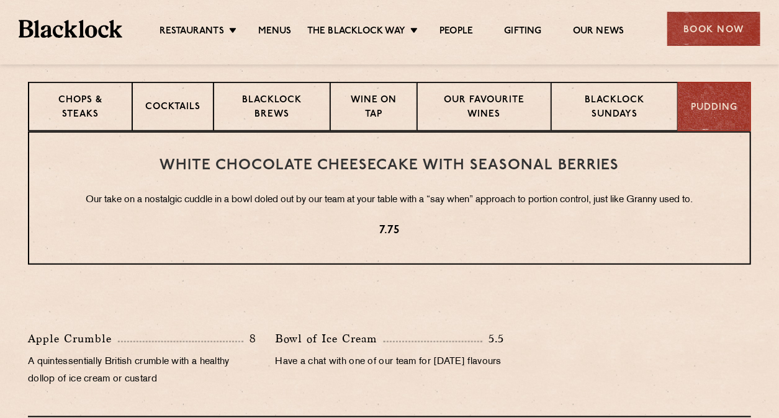 The image size is (779, 418). I want to click on p: Cocktails, so click(172, 108).